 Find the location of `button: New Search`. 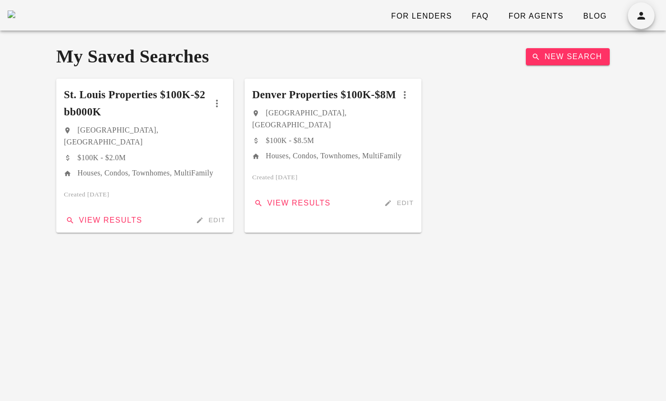

button: New Search is located at coordinates (568, 57).